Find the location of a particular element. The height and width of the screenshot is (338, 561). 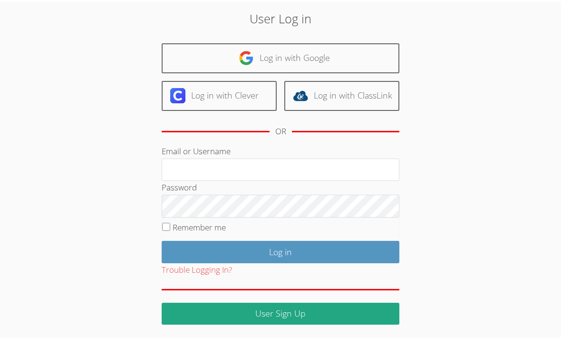

img: clever-logo-6eab21bc6e7a338710f1a6ff85c0baf02591cd810cc4098c63d3a4b26e2feb20.svg is located at coordinates (178, 96).